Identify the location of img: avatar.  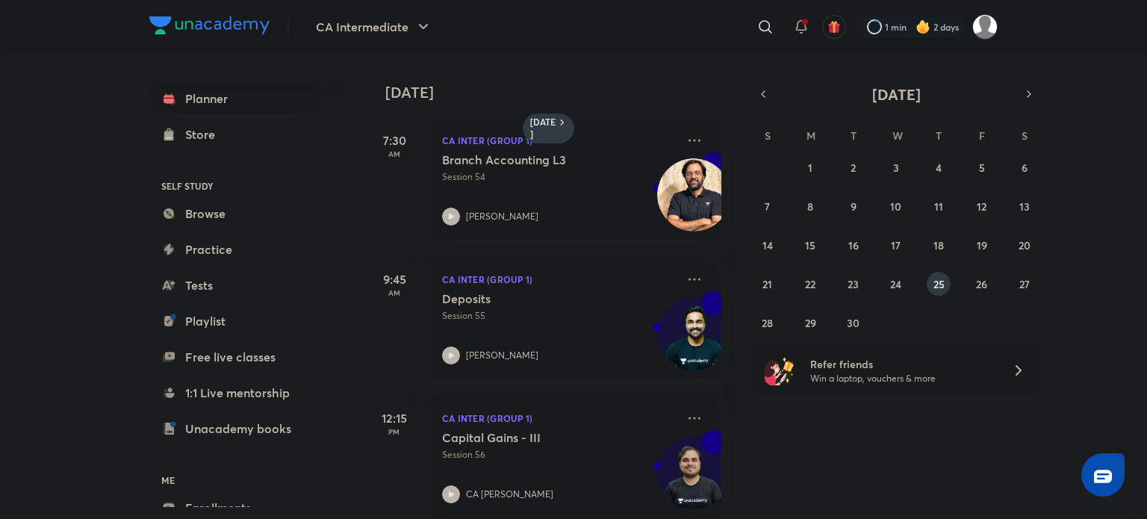
(834, 27).